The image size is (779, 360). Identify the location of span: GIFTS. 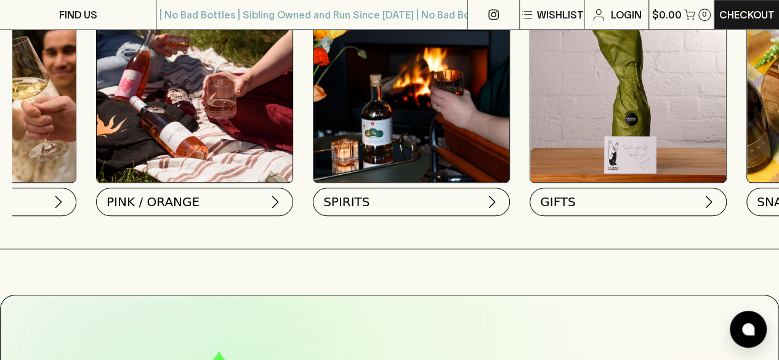
(557, 202).